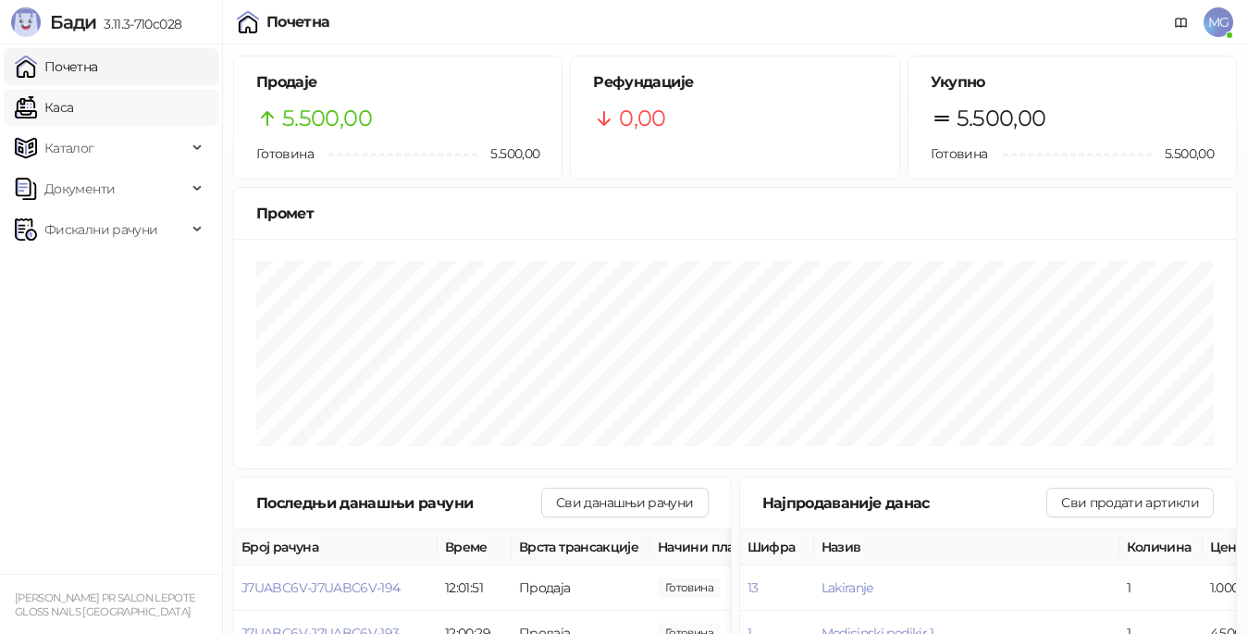 The height and width of the screenshot is (634, 1248). Describe the element at coordinates (56, 67) in the screenshot. I see `a: Почетна` at that location.